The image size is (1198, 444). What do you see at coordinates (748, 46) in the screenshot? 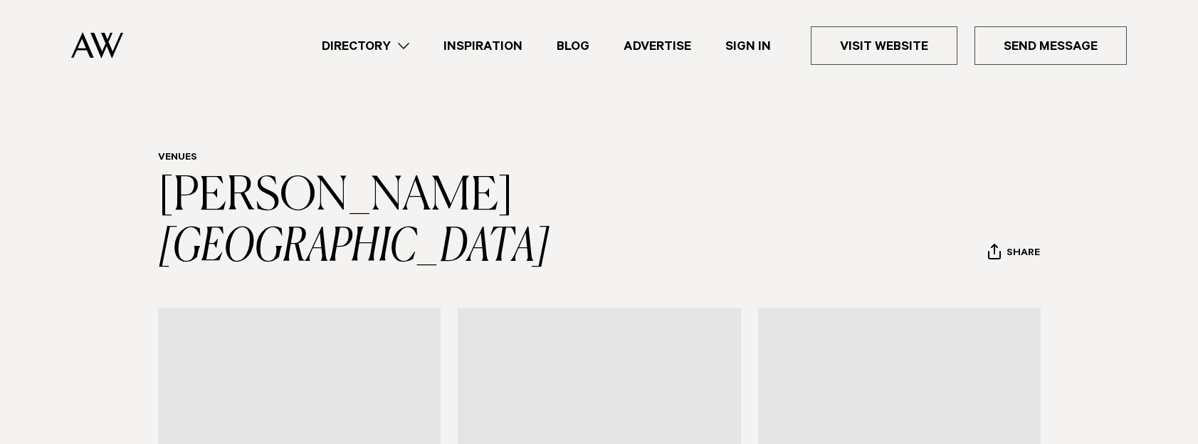
I see `a: Sign In` at bounding box center [748, 46].